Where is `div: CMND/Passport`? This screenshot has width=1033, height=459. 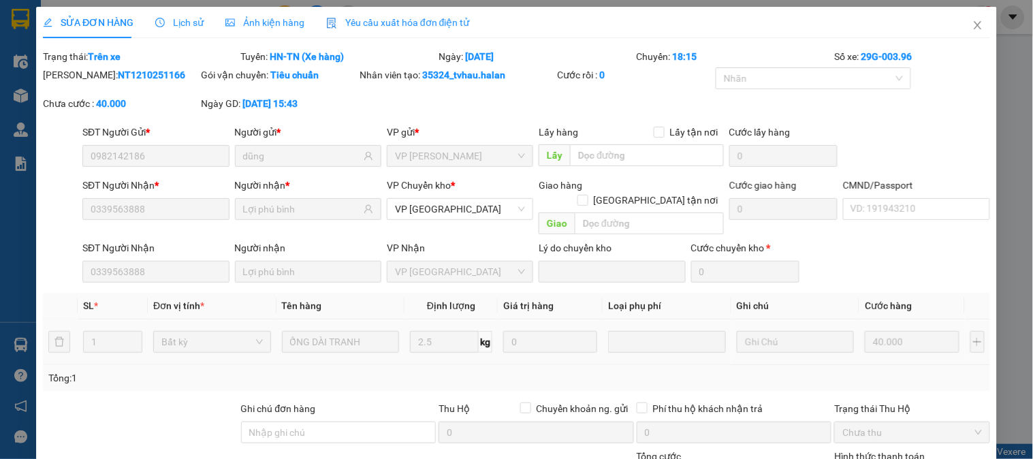 div: CMND/Passport is located at coordinates (916, 185).